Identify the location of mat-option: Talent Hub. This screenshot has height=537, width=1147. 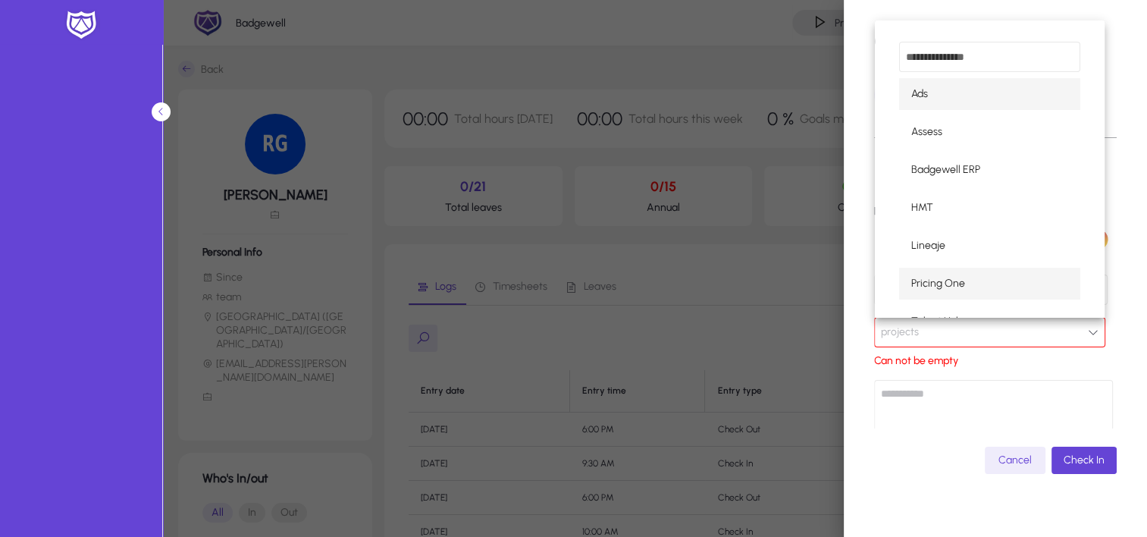
(990, 322).